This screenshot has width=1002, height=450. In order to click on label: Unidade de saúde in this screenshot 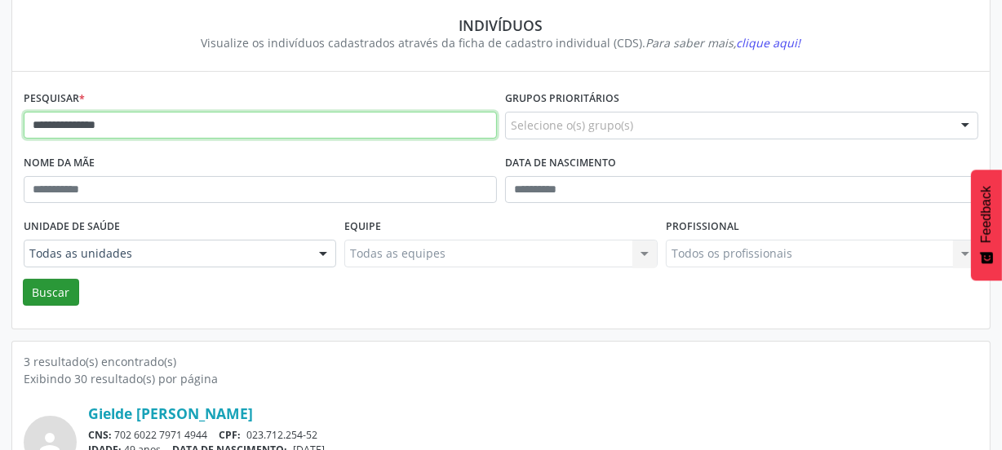, I will do `click(72, 227)`.